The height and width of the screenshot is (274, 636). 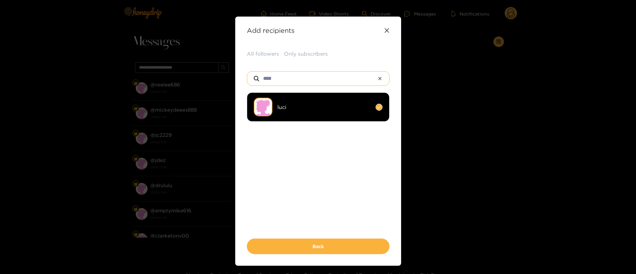 What do you see at coordinates (263, 54) in the screenshot?
I see `button: All followers` at bounding box center [263, 54].